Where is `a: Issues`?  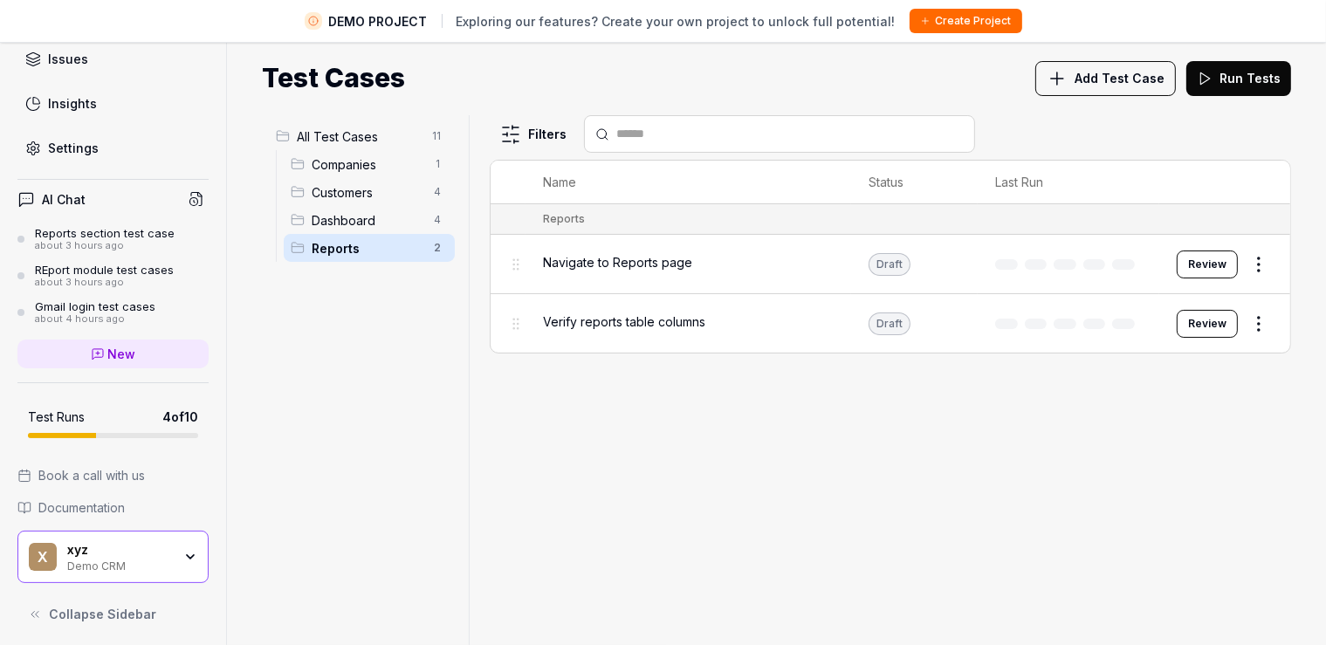
a: Issues is located at coordinates (113, 59).